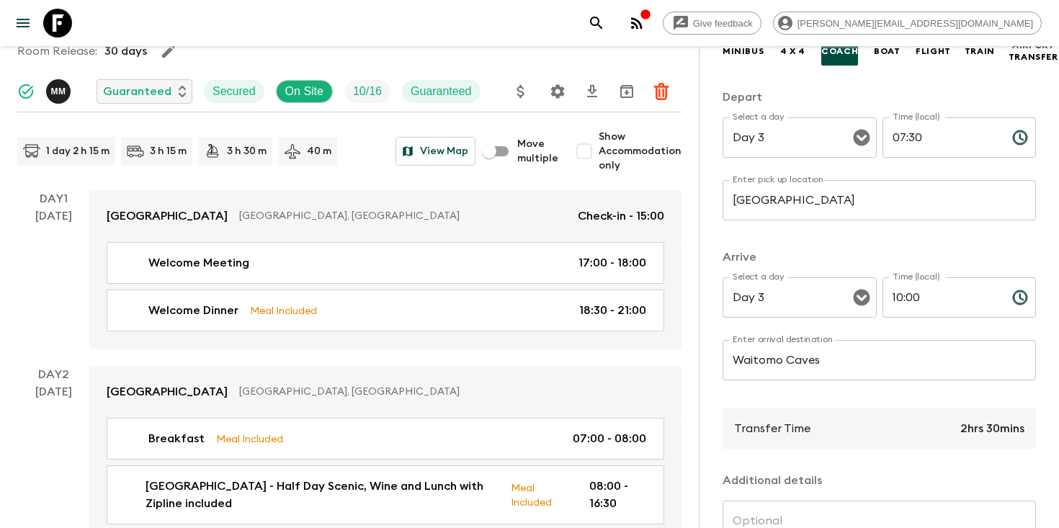 The width and height of the screenshot is (1059, 528). I want to click on p: Flight, so click(933, 51).